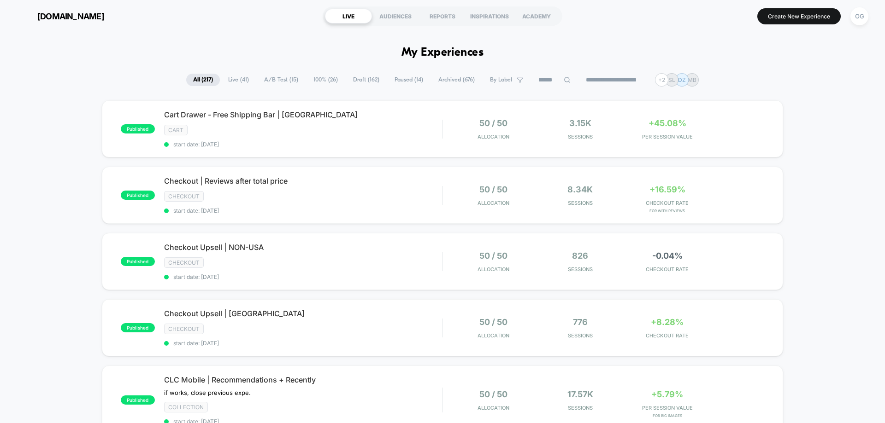 The image size is (885, 423). Describe the element at coordinates (489, 16) in the screenshot. I see `div: INSPIRATIONS` at that location.